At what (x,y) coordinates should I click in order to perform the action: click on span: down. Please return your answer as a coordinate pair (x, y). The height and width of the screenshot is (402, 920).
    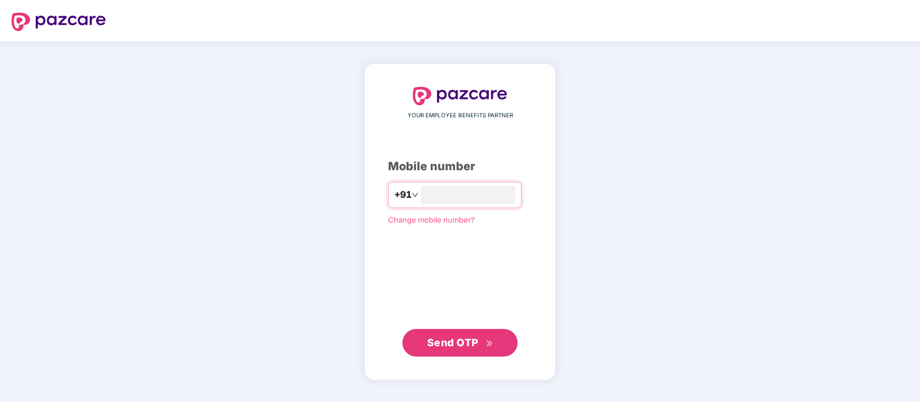
    Looking at the image, I should click on (415, 195).